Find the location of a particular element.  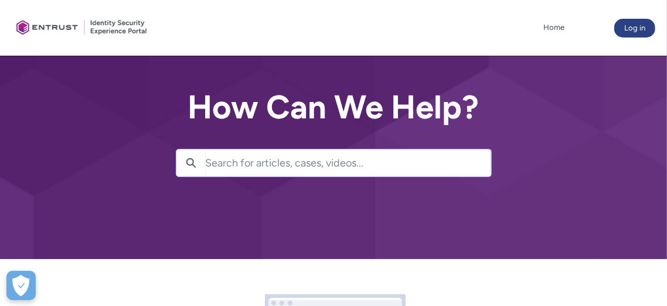

button: Log in is located at coordinates (634, 28).